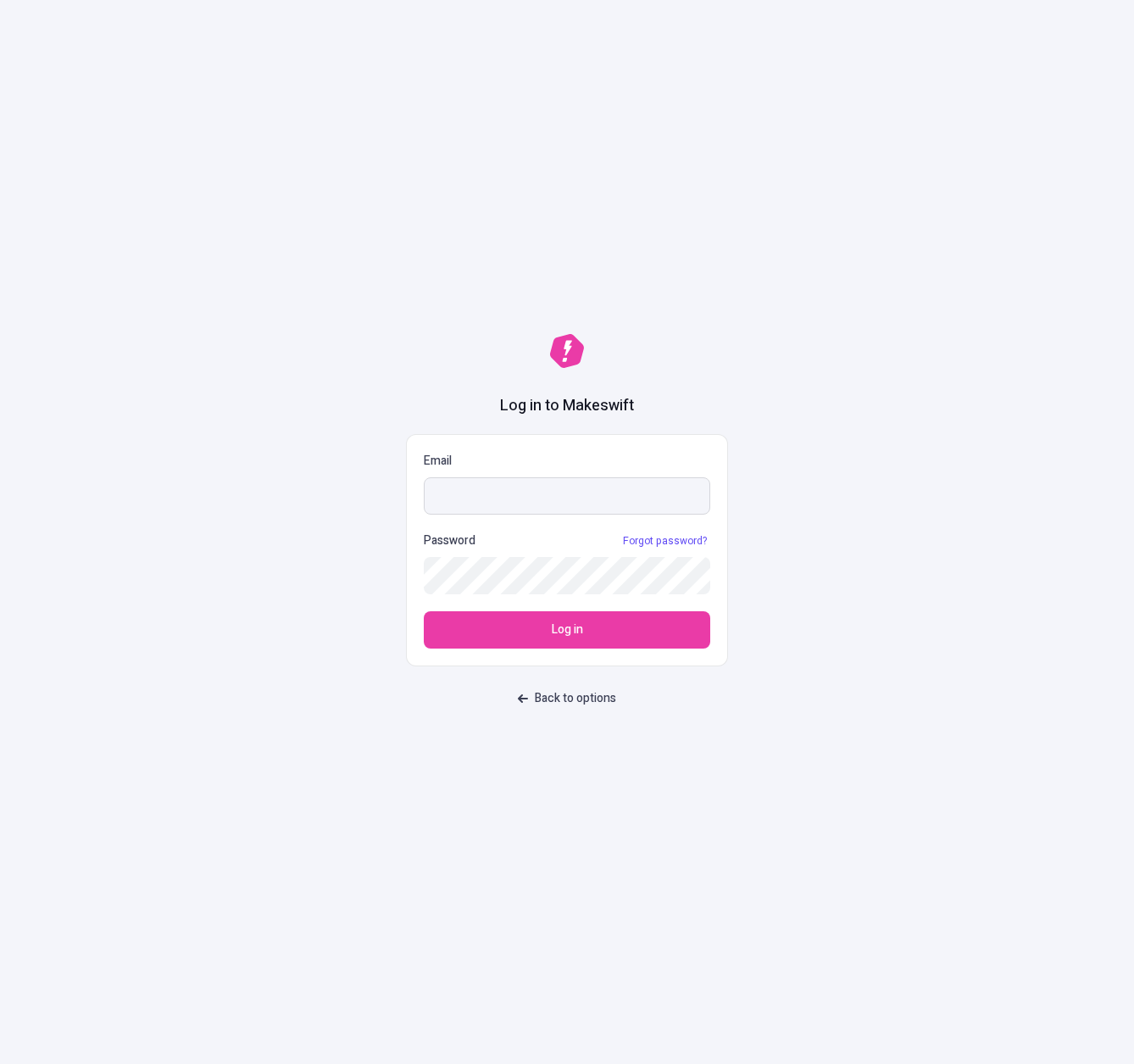  Describe the element at coordinates (567, 699) in the screenshot. I see `button: Back to options` at that location.